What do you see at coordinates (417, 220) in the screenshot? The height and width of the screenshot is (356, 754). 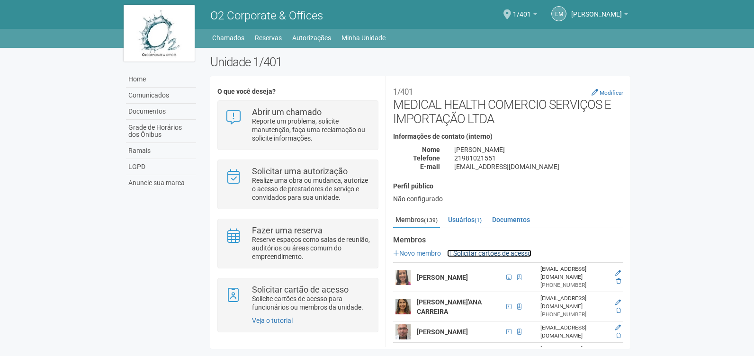 I see `a: Membros(139)` at bounding box center [417, 220].